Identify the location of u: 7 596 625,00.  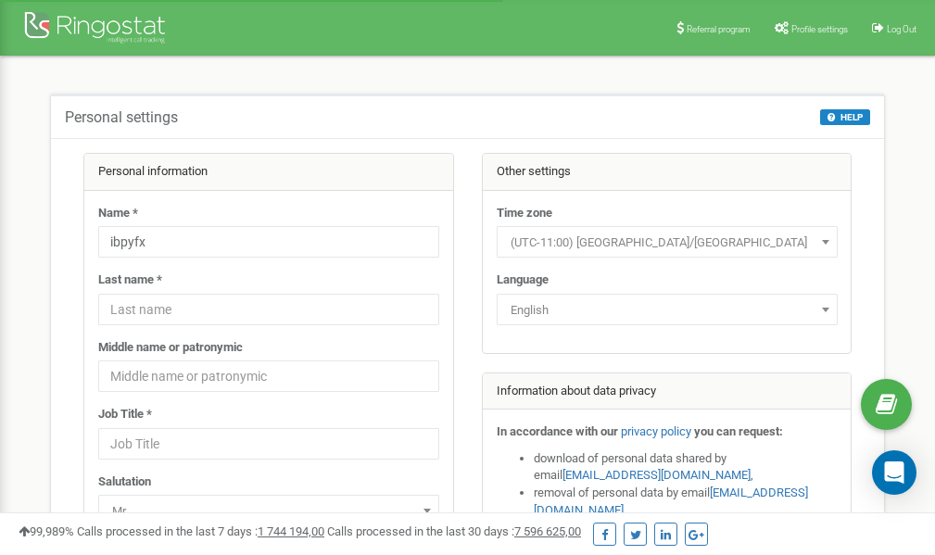
(548, 531).